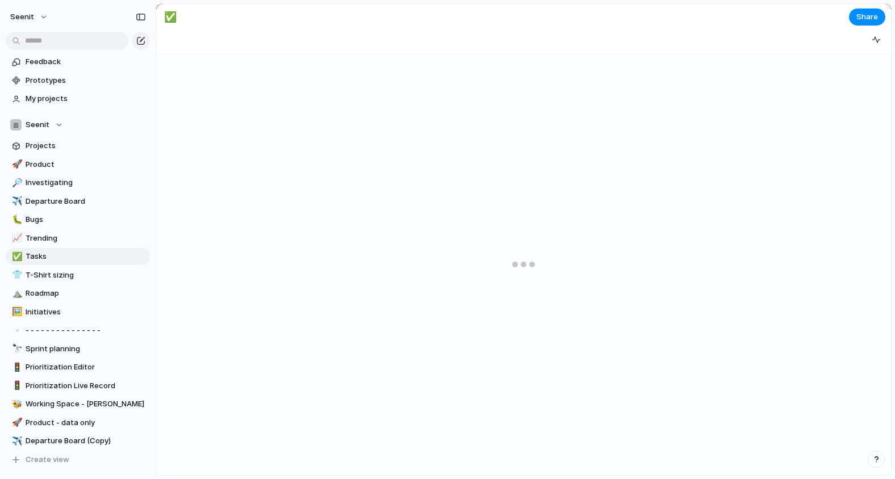 The width and height of the screenshot is (895, 479). Describe the element at coordinates (86, 81) in the screenshot. I see `span: Prototypes` at that location.